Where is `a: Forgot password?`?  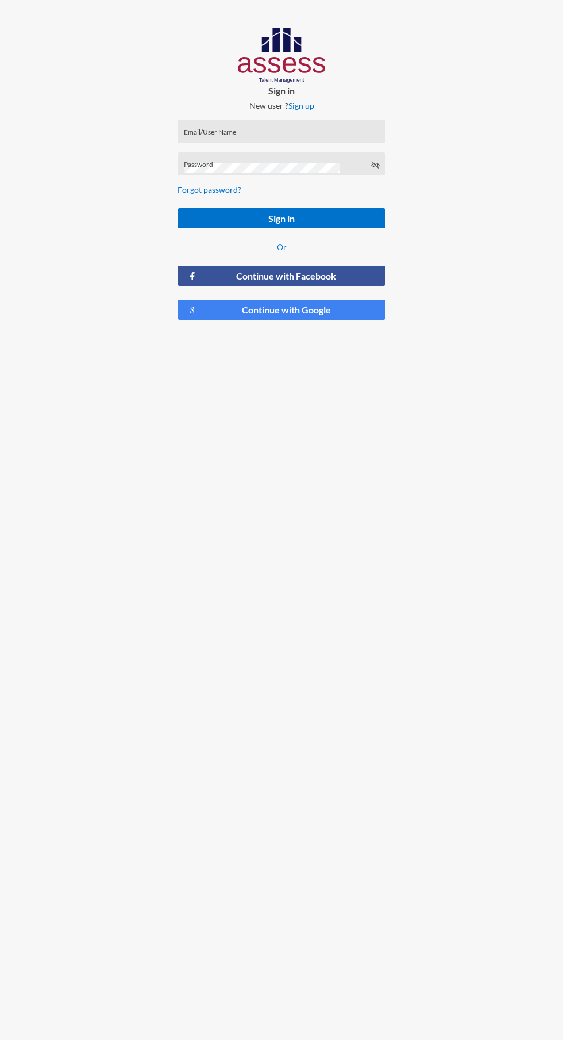
a: Forgot password? is located at coordinates (209, 189).